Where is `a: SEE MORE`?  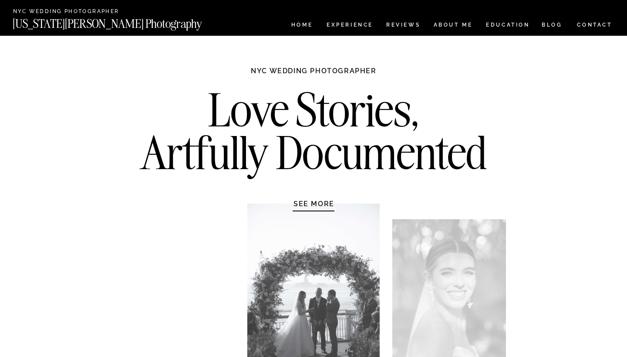
a: SEE MORE is located at coordinates (314, 203).